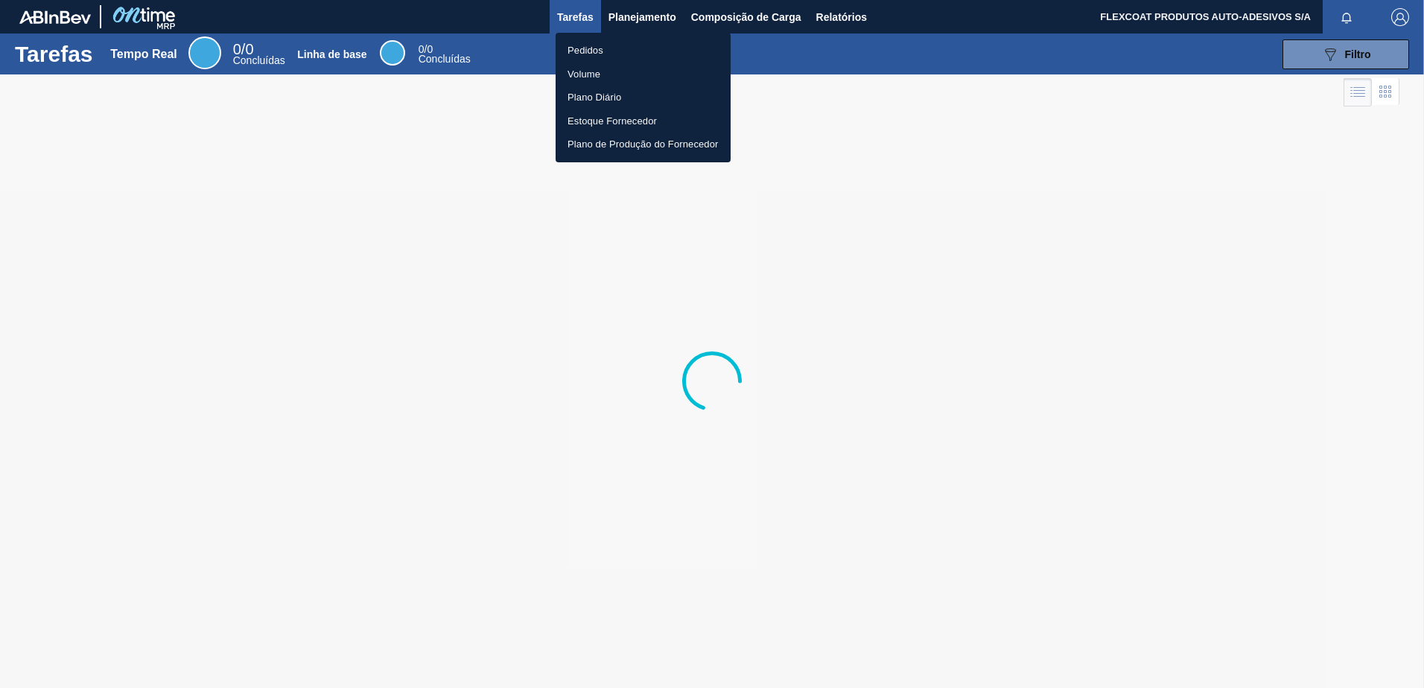 This screenshot has width=1424, height=688. I want to click on li: Plano Diário, so click(643, 98).